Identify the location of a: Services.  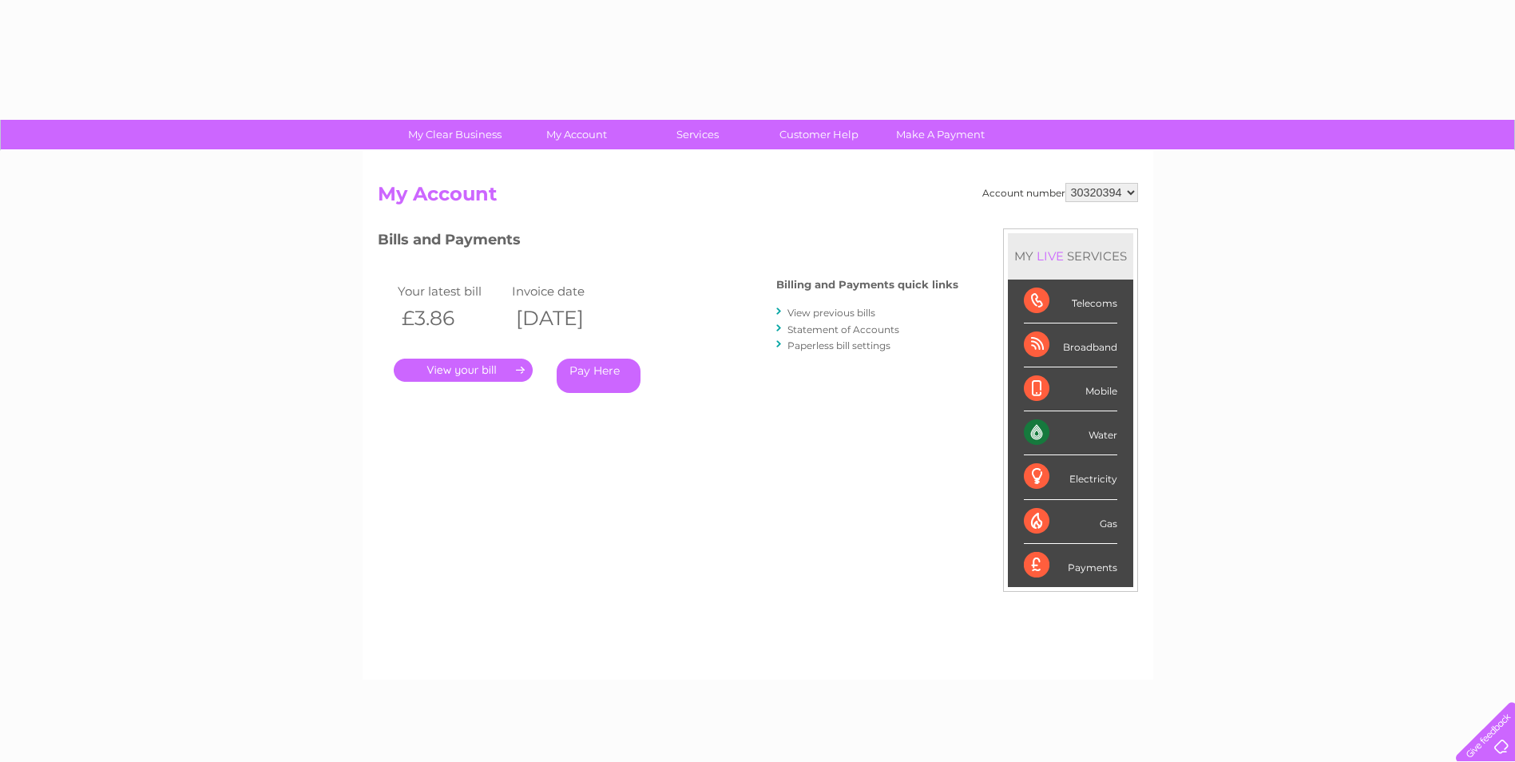
(697, 134).